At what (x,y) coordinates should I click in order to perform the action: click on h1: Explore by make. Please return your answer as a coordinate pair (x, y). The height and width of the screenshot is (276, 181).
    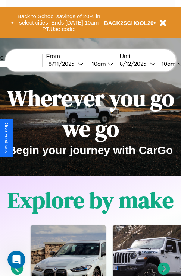
    Looking at the image, I should click on (90, 200).